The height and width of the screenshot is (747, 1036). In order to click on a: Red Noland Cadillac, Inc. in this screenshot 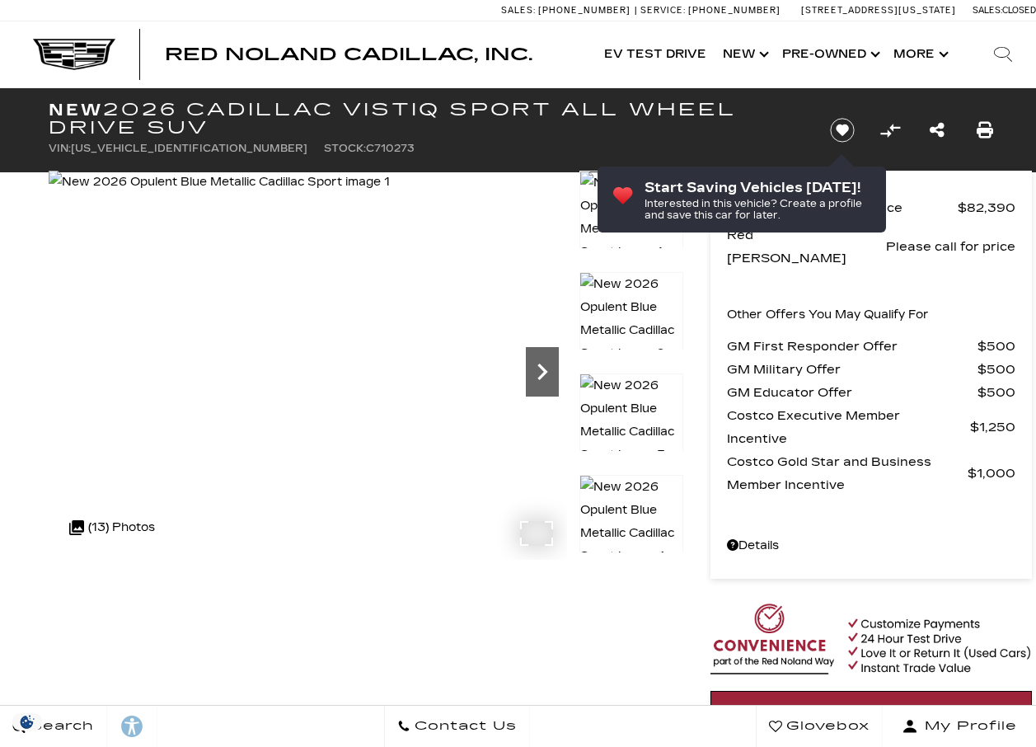, I will do `click(349, 54)`.